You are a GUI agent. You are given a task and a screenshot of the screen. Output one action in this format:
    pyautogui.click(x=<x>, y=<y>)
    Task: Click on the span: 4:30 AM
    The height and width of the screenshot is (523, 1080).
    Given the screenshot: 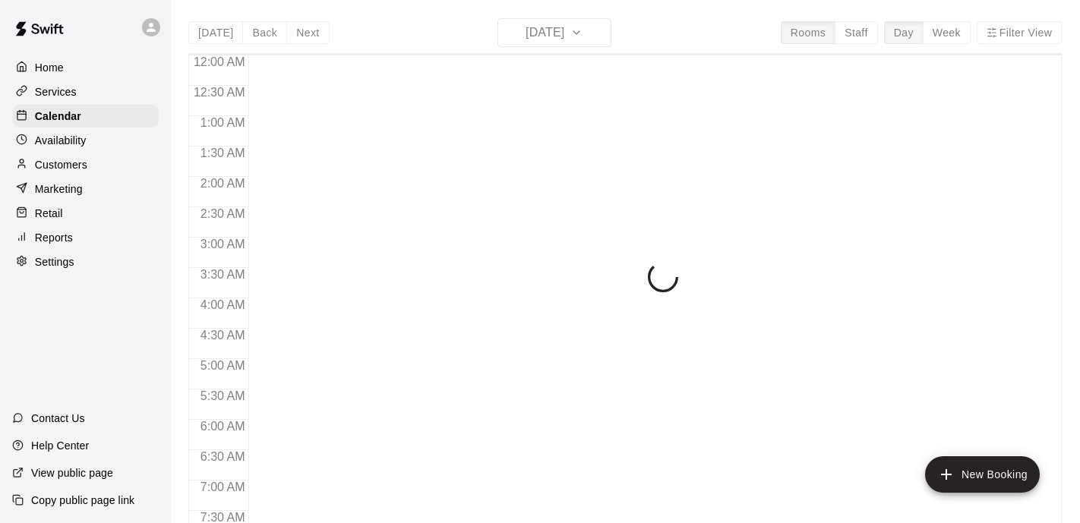 What is the action you would take?
    pyautogui.click(x=222, y=335)
    